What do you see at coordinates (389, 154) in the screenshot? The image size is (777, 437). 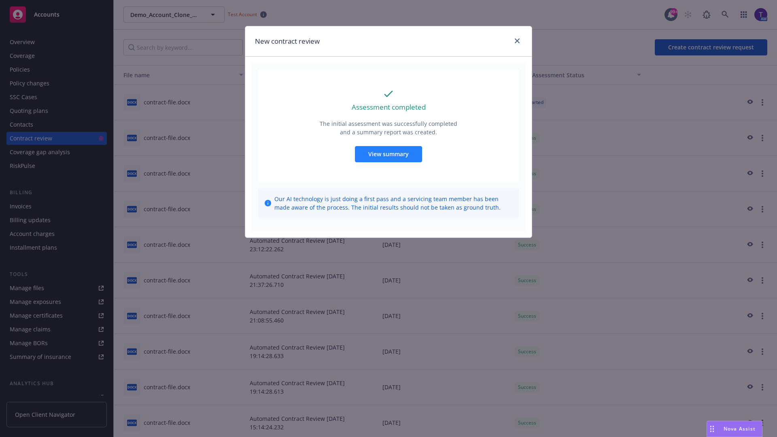 I see `button: View summary` at bounding box center [389, 154].